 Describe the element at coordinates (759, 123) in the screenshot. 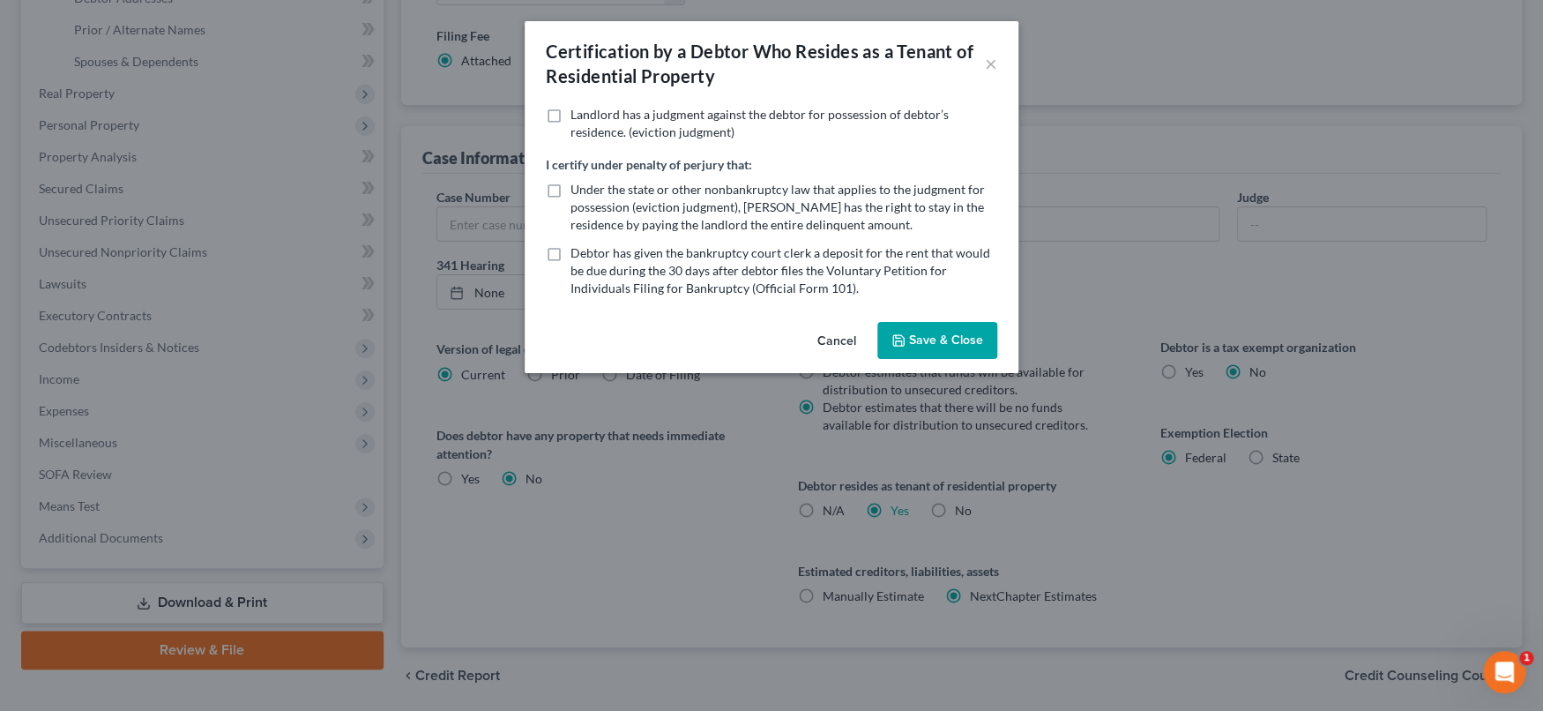

I see `span: Landlord has a judgment against the debtor for possession of debtor’s residence. (eviction judgment)` at that location.